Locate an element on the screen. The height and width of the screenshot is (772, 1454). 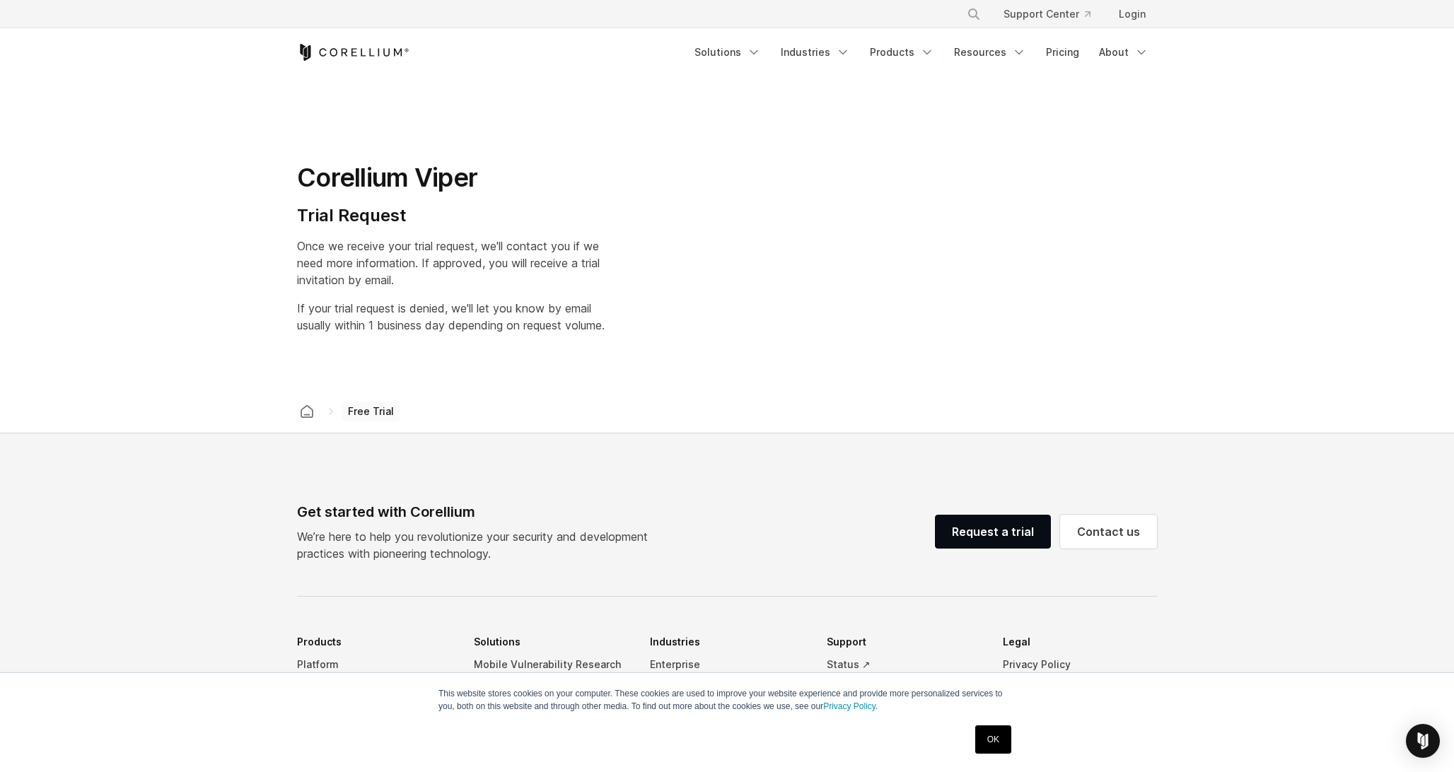
a: Enterprise is located at coordinates (727, 665).